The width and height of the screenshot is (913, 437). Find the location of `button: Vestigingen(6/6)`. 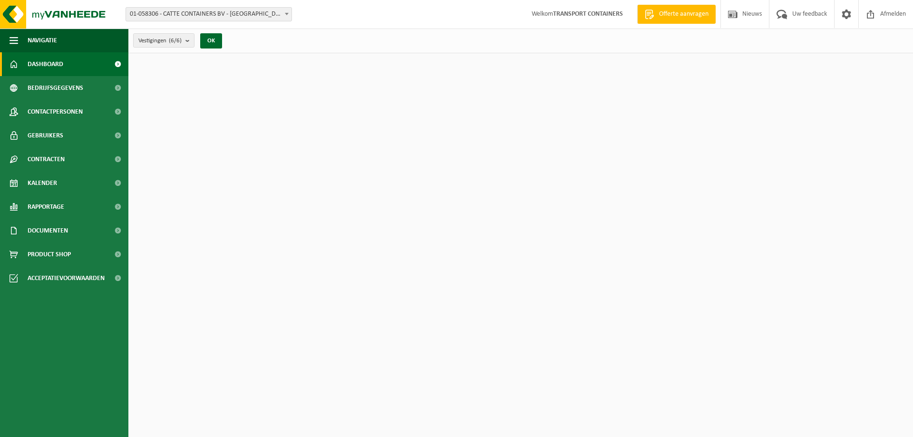

button: Vestigingen(6/6) is located at coordinates (164, 40).